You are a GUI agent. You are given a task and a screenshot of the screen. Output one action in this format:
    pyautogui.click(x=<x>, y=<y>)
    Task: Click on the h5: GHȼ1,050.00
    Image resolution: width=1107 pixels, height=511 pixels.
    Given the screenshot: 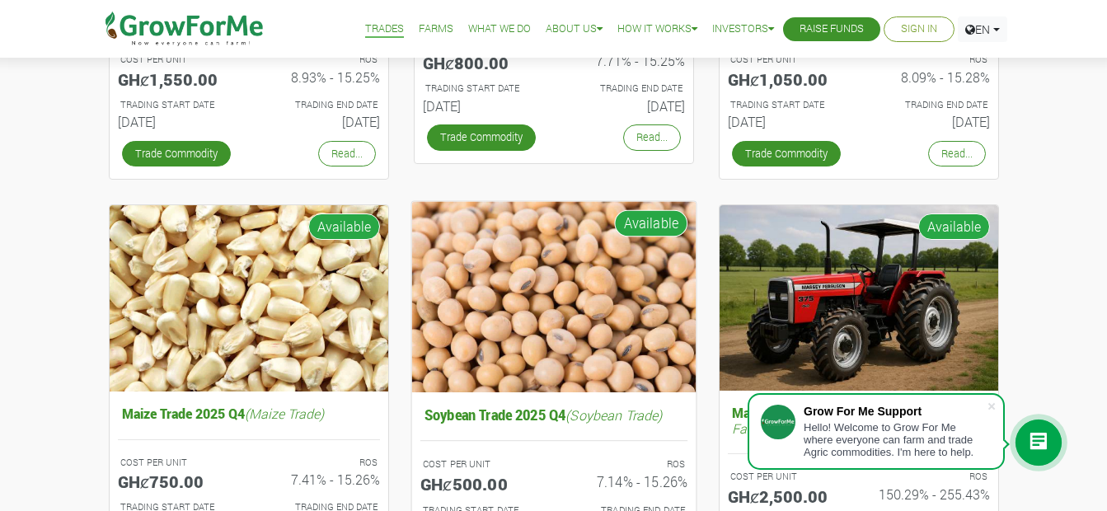 What is the action you would take?
    pyautogui.click(x=787, y=79)
    